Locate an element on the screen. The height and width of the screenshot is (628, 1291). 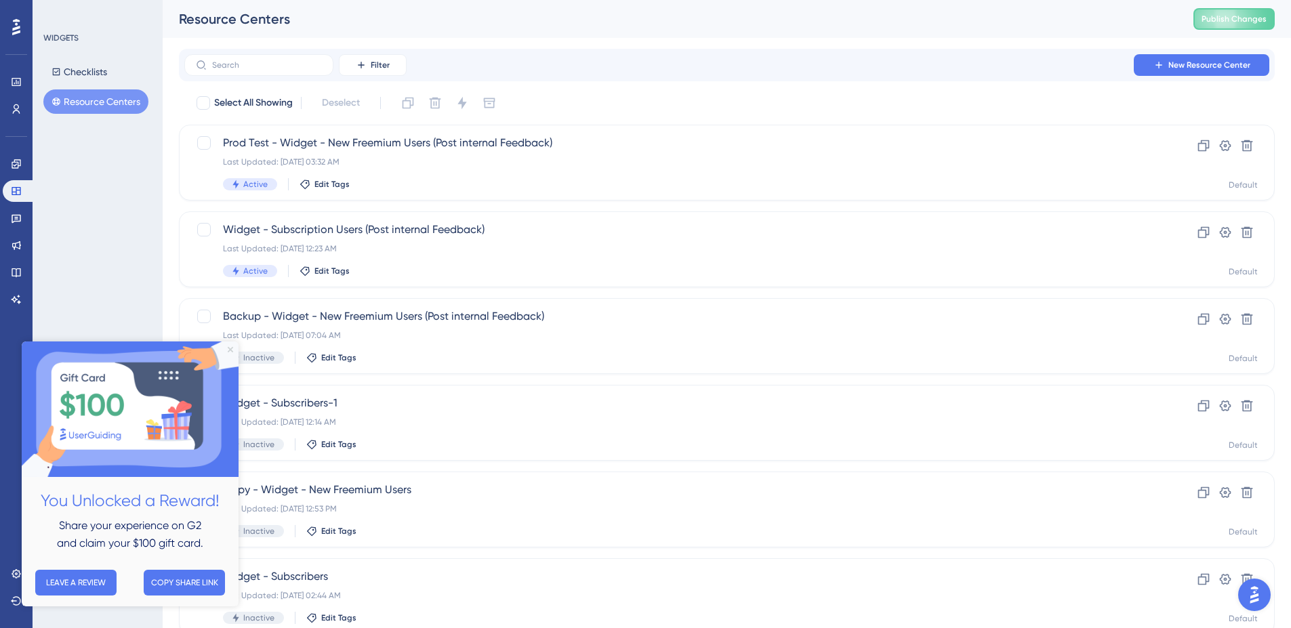
span: Backup - Widget - New Freemium Users (Post internal Feedback) is located at coordinates (672, 316).